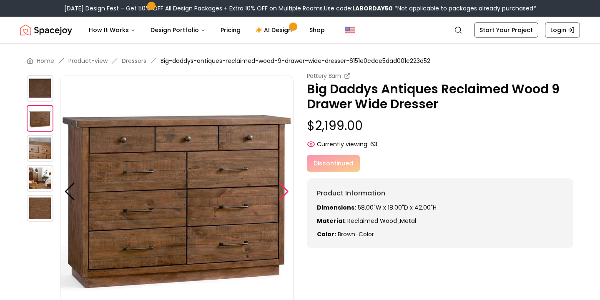  I want to click on a: Start Your Project, so click(506, 30).